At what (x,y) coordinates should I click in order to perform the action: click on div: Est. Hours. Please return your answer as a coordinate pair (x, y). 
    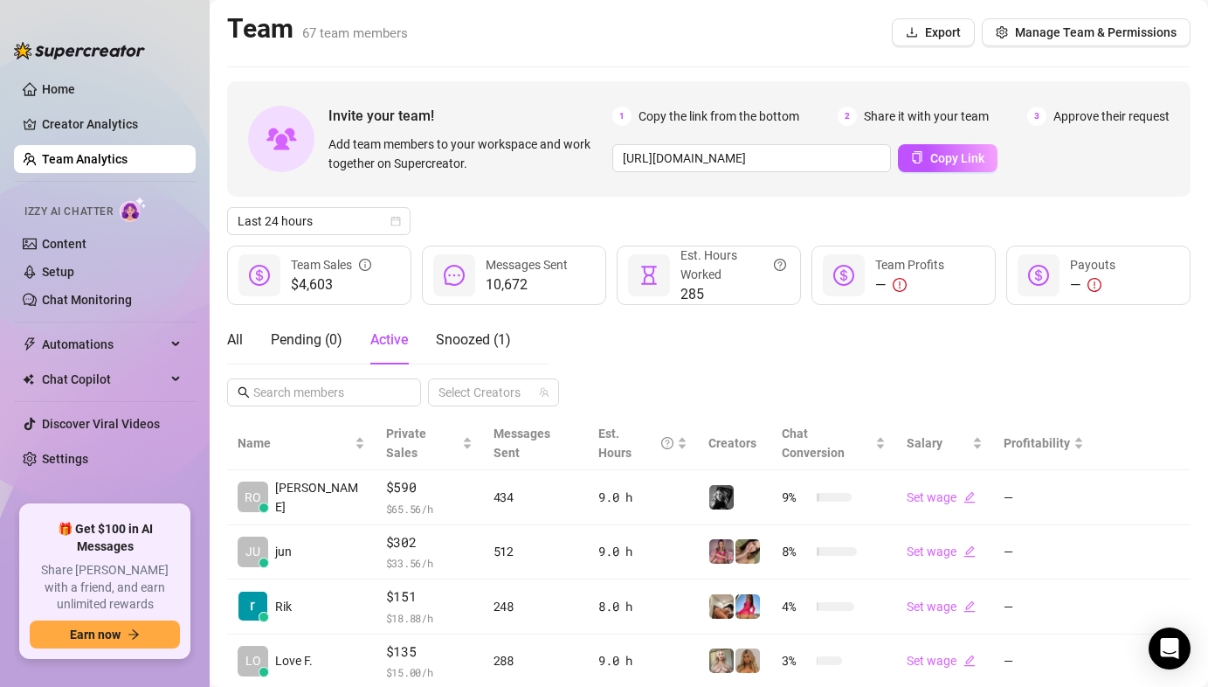
    Looking at the image, I should click on (636, 443).